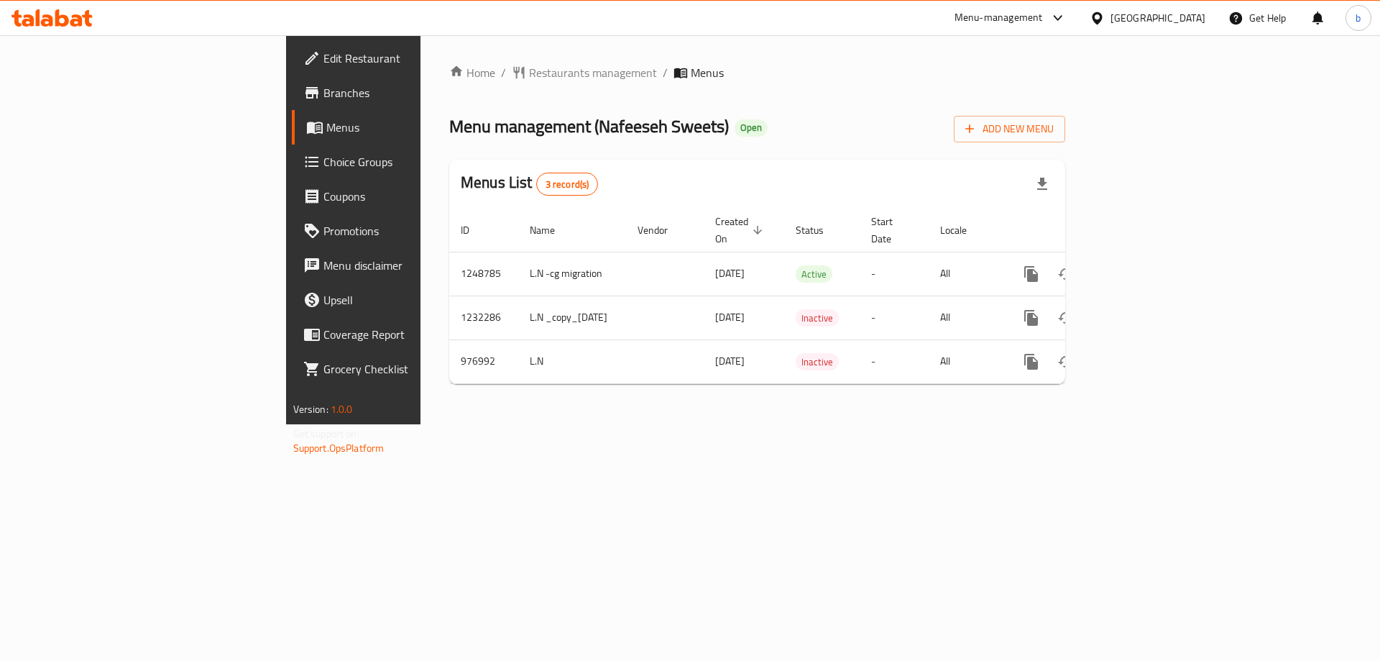  I want to click on span: Grocery Checklist, so click(414, 369).